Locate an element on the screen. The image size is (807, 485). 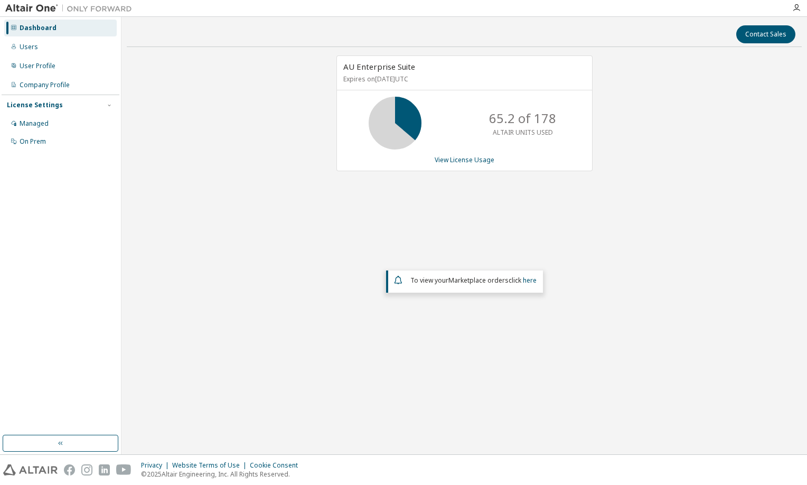
img: linkedin.svg is located at coordinates (104, 470).